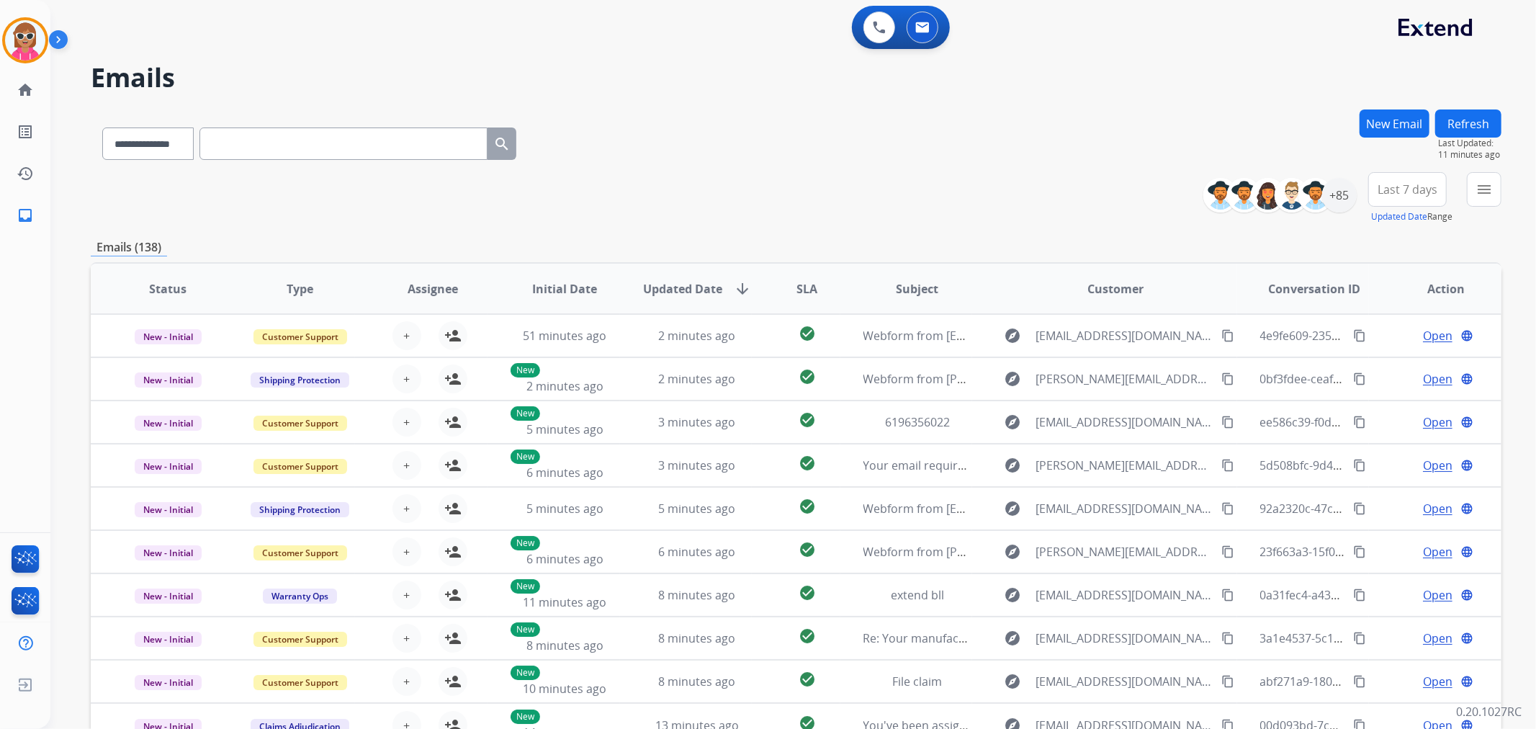 The image size is (1536, 729). Describe the element at coordinates (1399, 217) in the screenshot. I see `button: Updated Date` at that location.